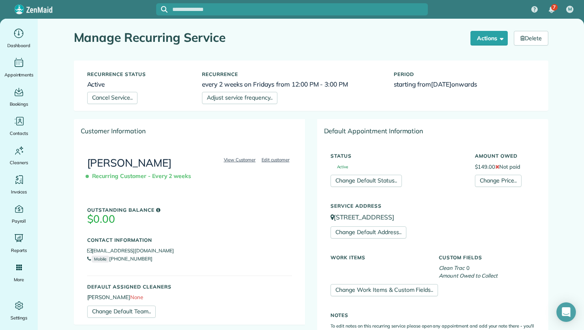 The width and height of the screenshot is (584, 330). What do you see at coordinates (190, 131) in the screenshot?
I see `div: Customer Information` at bounding box center [190, 131].